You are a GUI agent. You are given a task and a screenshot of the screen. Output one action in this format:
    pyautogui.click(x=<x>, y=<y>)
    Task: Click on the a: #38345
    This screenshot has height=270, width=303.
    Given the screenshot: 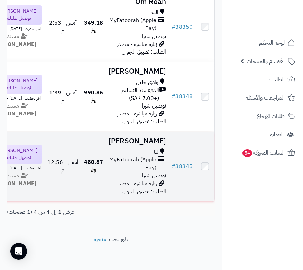 What is the action you would take?
    pyautogui.click(x=182, y=166)
    